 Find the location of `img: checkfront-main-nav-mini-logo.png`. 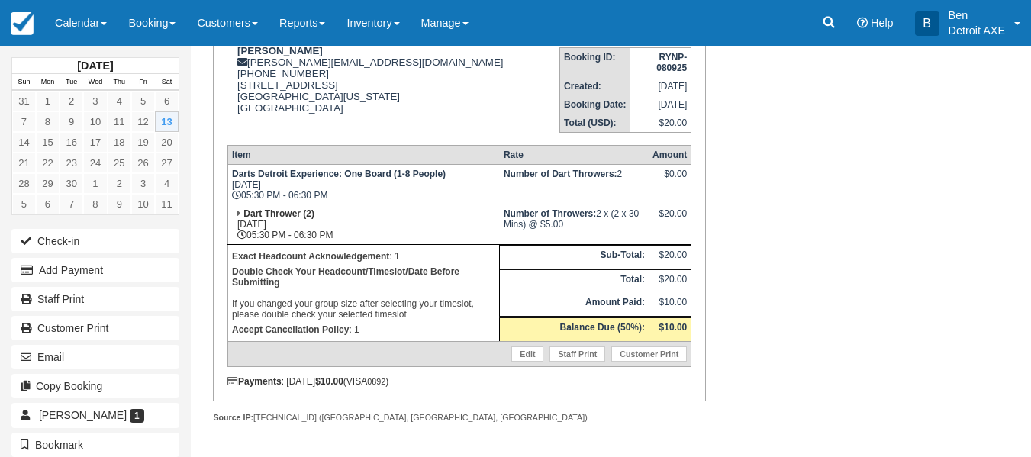

img: checkfront-main-nav-mini-logo.png is located at coordinates (22, 24).